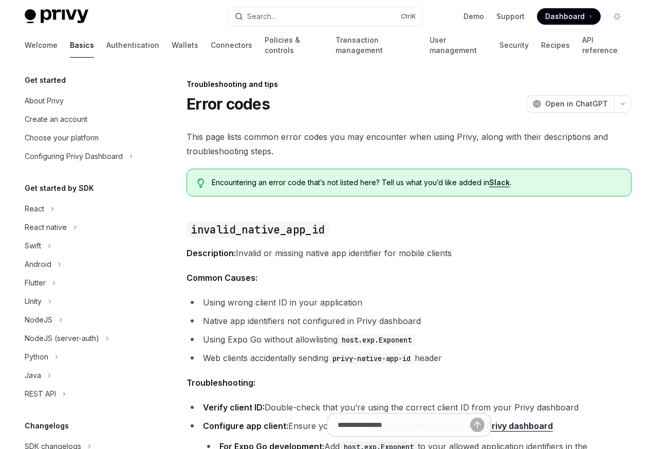  What do you see at coordinates (409, 358) in the screenshot?
I see `li: Web clients accidentally sending header` at bounding box center [409, 358].